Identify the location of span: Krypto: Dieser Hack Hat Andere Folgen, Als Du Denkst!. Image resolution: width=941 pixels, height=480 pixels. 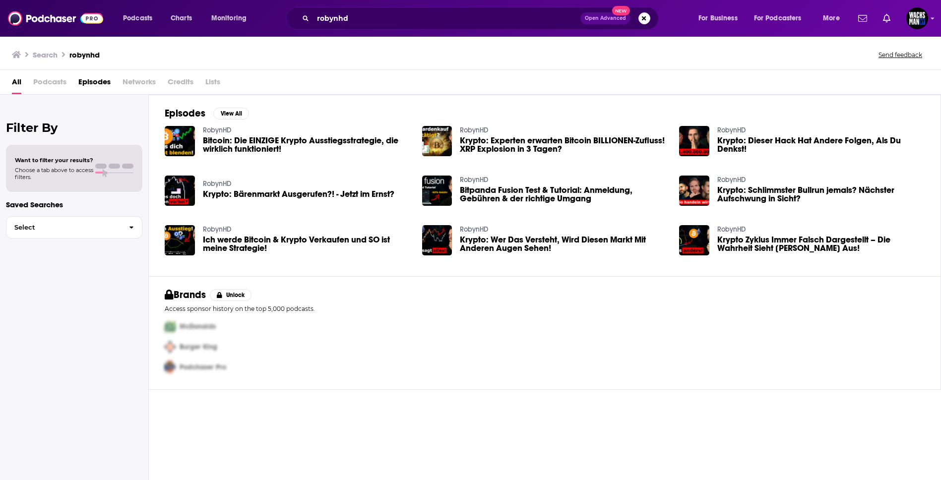
(821, 145).